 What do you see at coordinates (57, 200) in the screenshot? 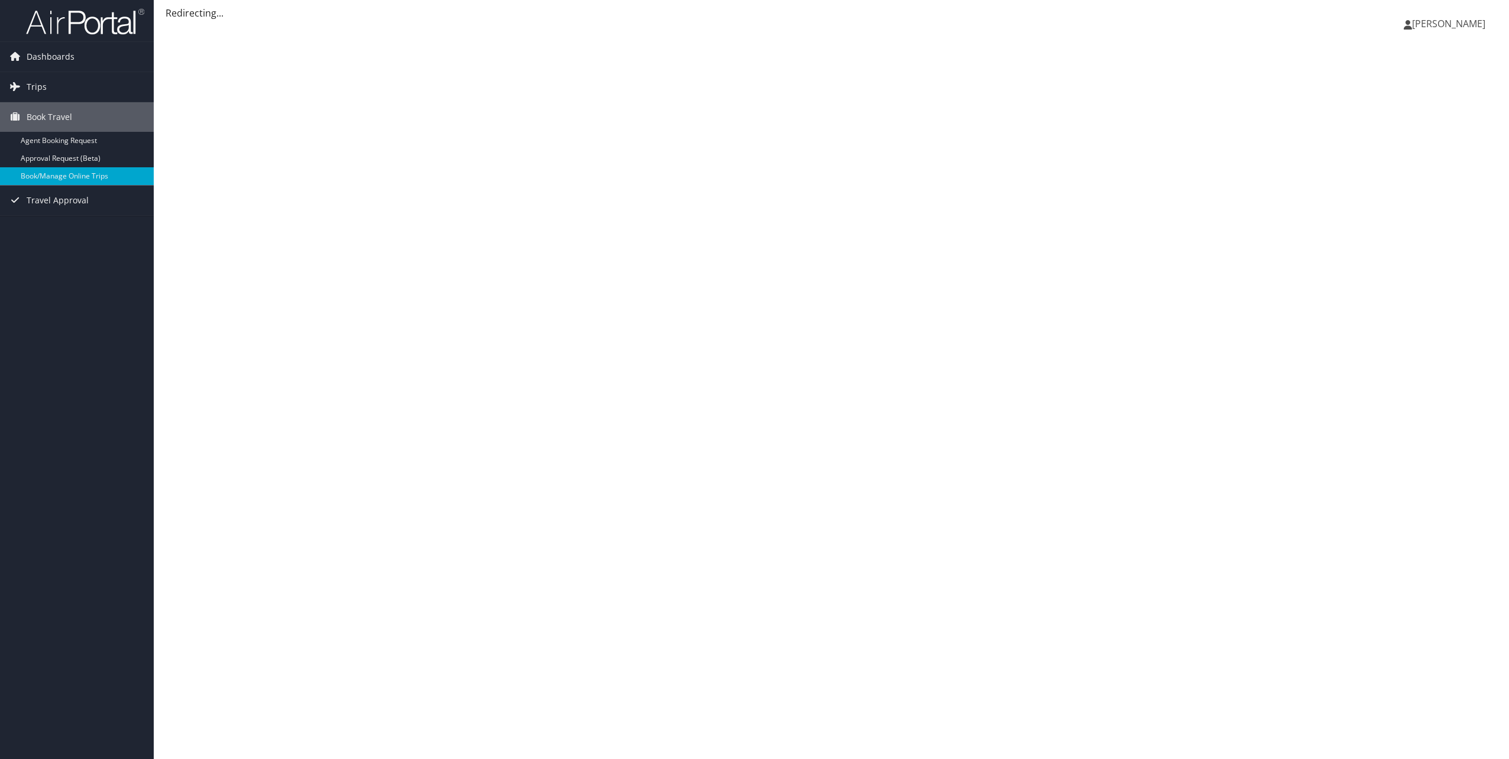
I see `span: Travel Approval` at bounding box center [57, 200].